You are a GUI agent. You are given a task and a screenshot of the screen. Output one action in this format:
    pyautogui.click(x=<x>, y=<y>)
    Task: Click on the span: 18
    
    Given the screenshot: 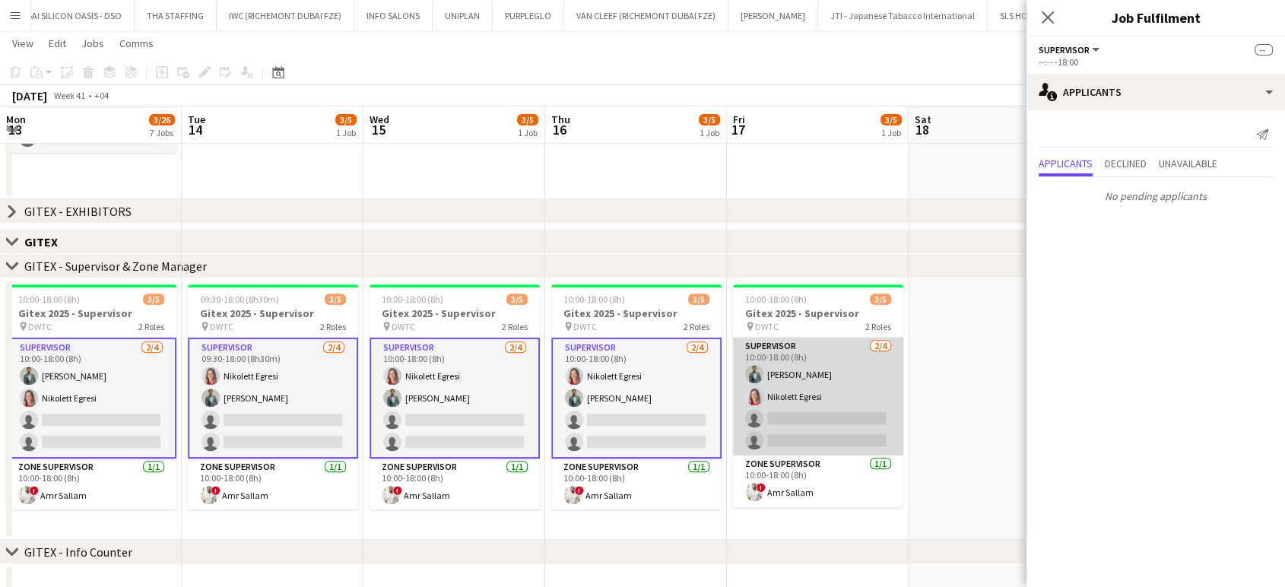 What is the action you would take?
    pyautogui.click(x=922, y=129)
    